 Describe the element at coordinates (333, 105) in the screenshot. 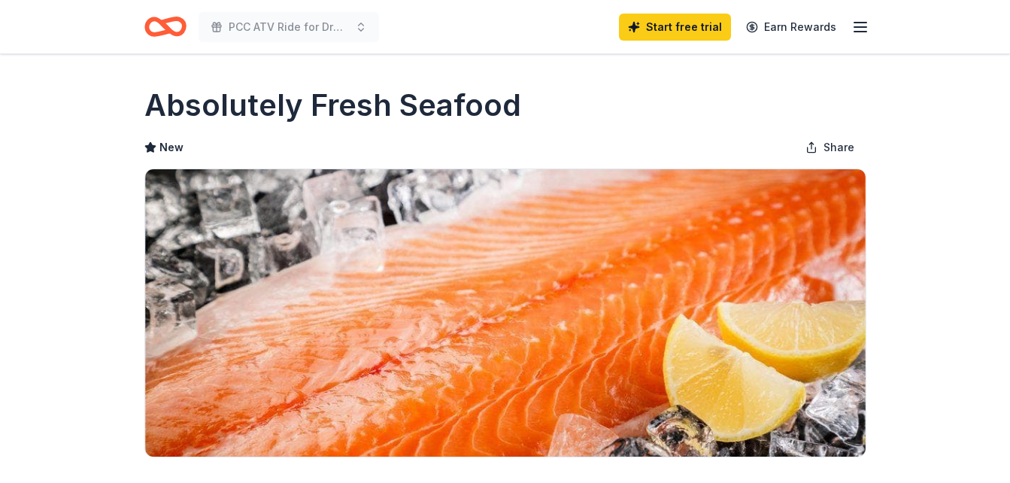

I see `h1: Absolutely Fresh Seafood` at that location.